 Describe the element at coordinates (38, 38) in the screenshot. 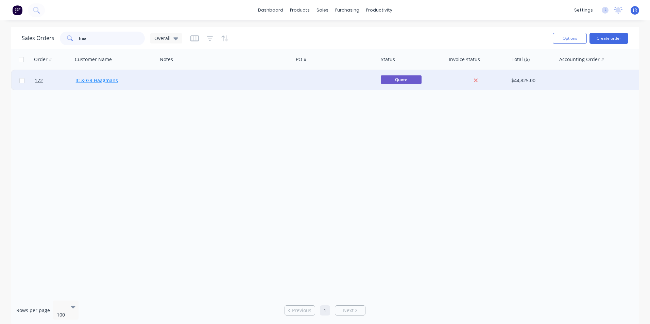

I see `h1: Sales Orders` at that location.